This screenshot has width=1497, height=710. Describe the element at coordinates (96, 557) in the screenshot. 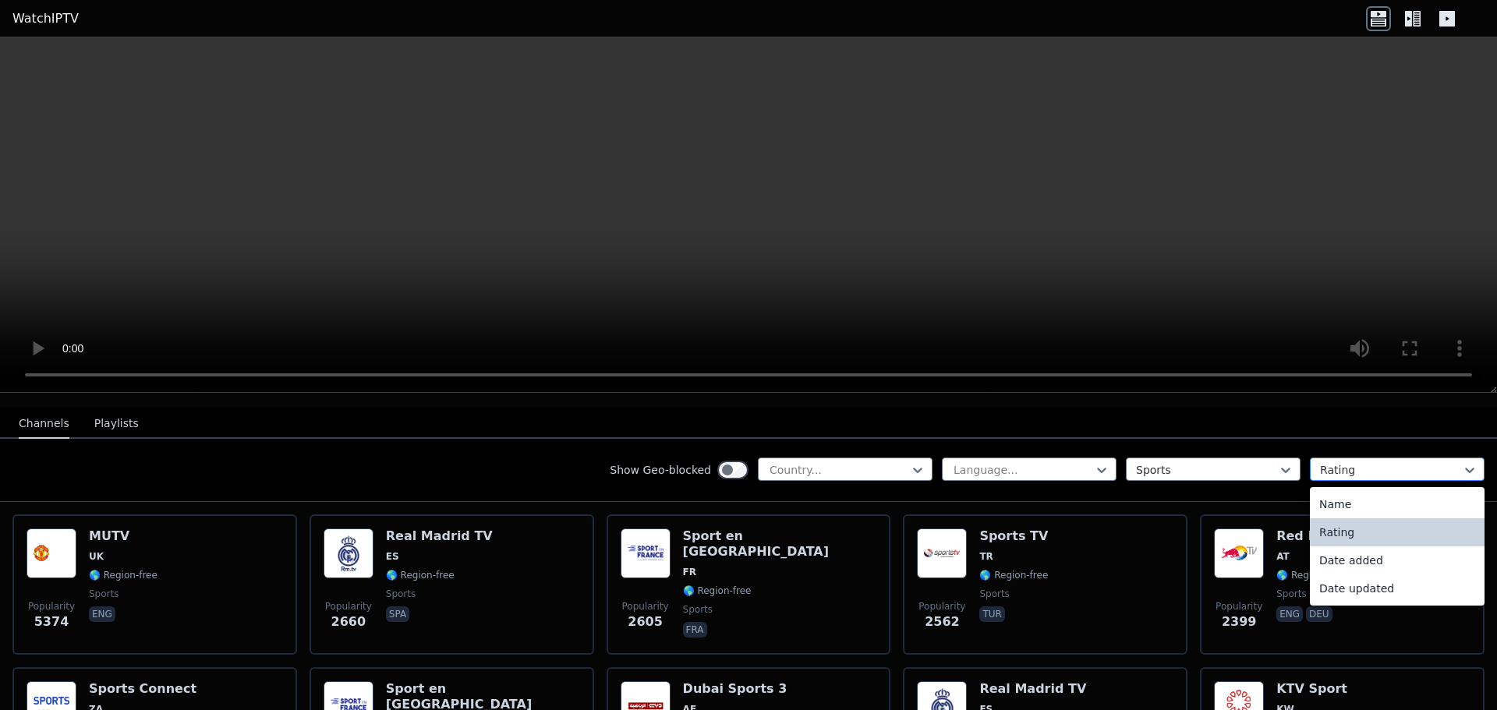

I see `span: UK` at that location.